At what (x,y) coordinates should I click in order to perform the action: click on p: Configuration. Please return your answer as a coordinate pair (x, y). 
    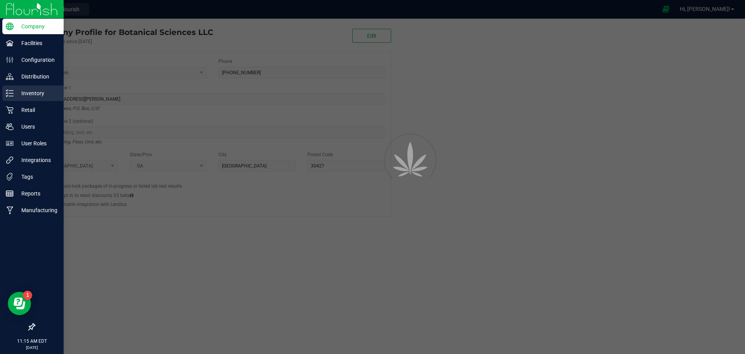
    Looking at the image, I should click on (37, 60).